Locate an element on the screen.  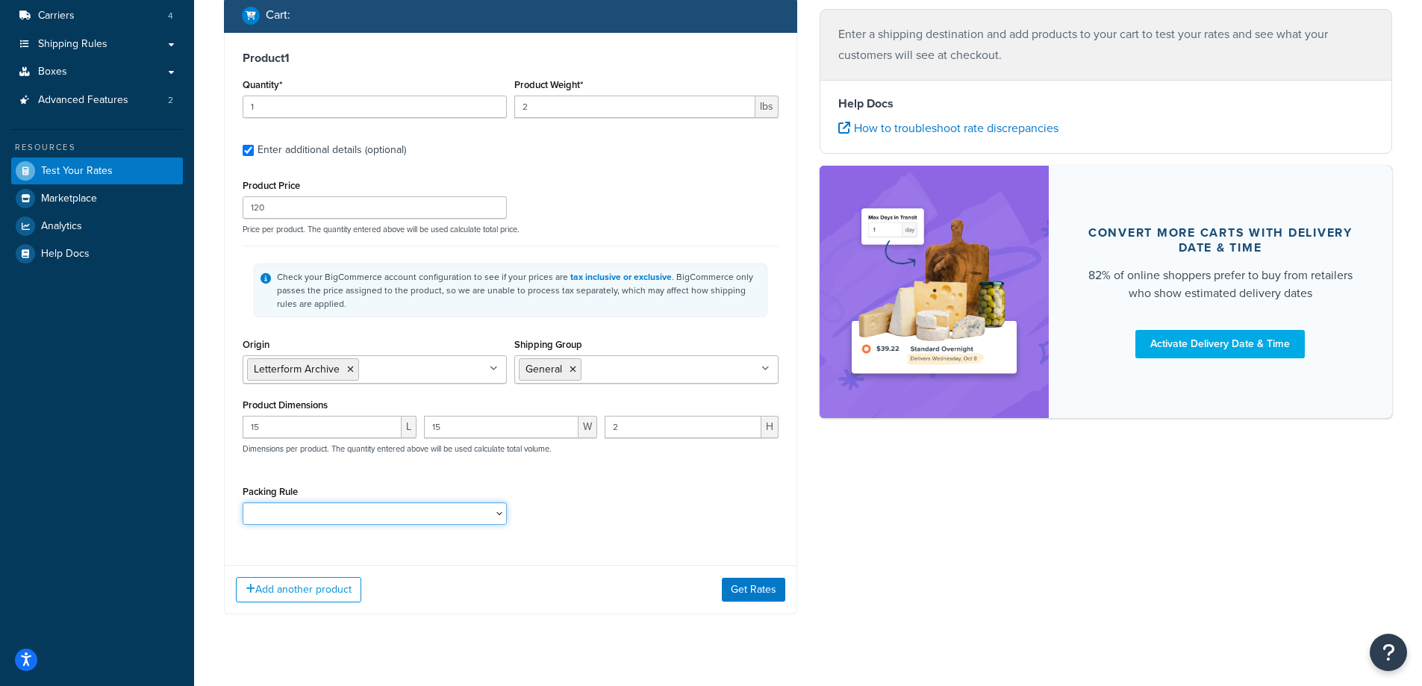
h4: Help Docs is located at coordinates (1106, 104).